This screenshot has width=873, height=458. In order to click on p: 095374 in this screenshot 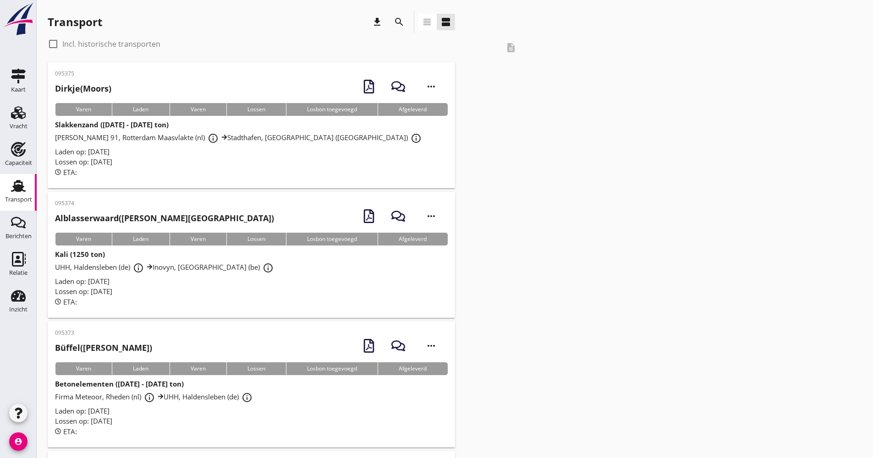, I will do `click(165, 203)`.